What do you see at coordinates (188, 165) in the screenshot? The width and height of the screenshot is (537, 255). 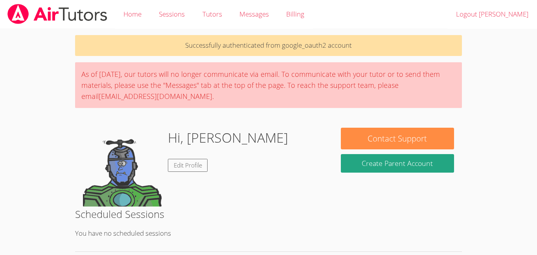 I see `a: Edit Profile` at bounding box center [188, 165].